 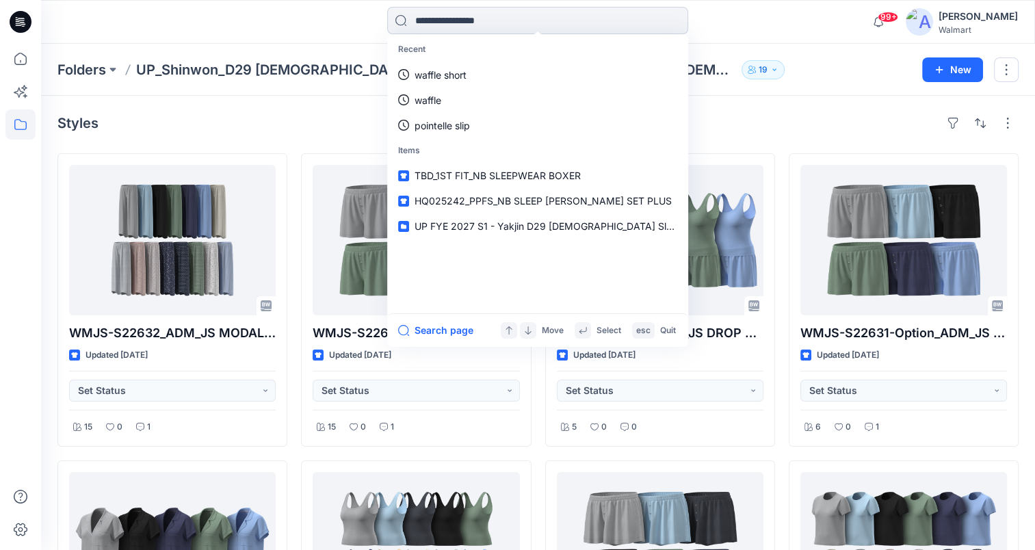 What do you see at coordinates (979, 29) in the screenshot?
I see `div: Walmart` at bounding box center [979, 29].